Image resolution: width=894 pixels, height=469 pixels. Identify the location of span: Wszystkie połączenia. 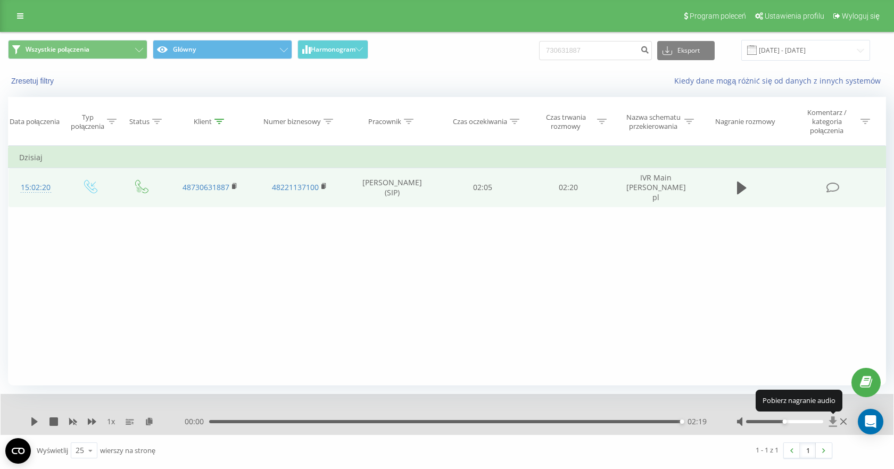
(57, 49).